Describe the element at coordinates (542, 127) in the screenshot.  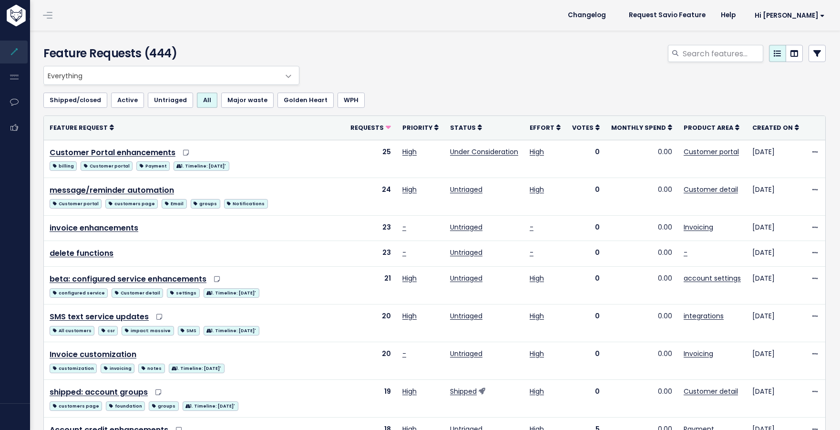
I see `span: Effort` at that location.